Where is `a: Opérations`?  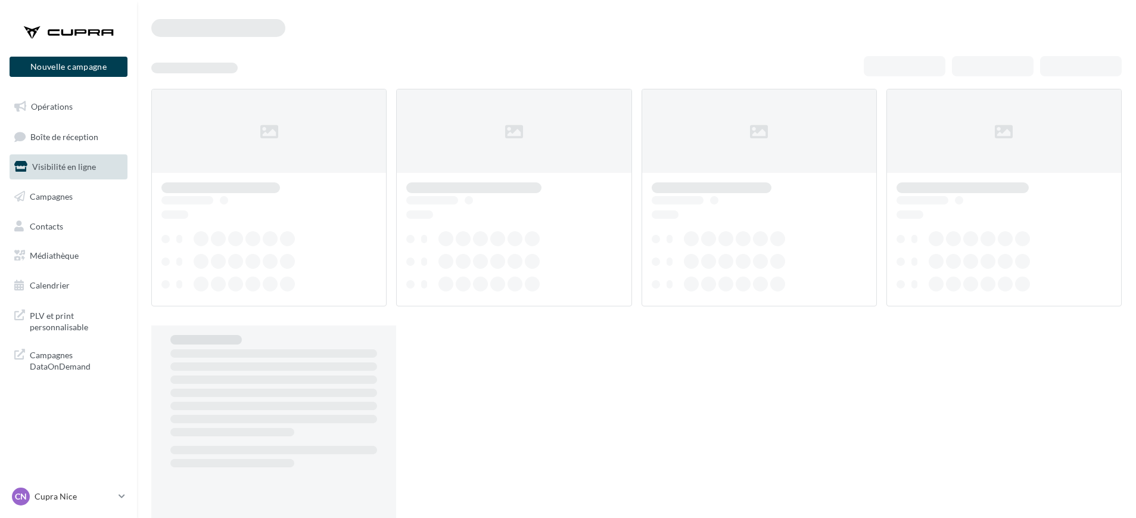 a: Opérations is located at coordinates (69, 107).